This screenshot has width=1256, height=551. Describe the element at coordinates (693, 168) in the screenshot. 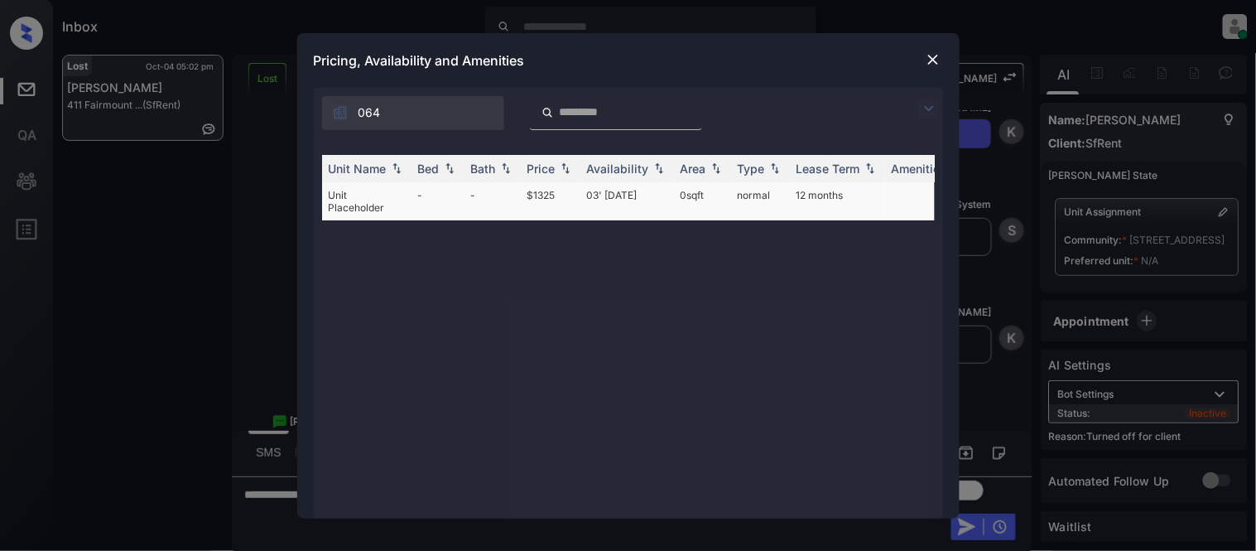

I see `div: Area` at that location.